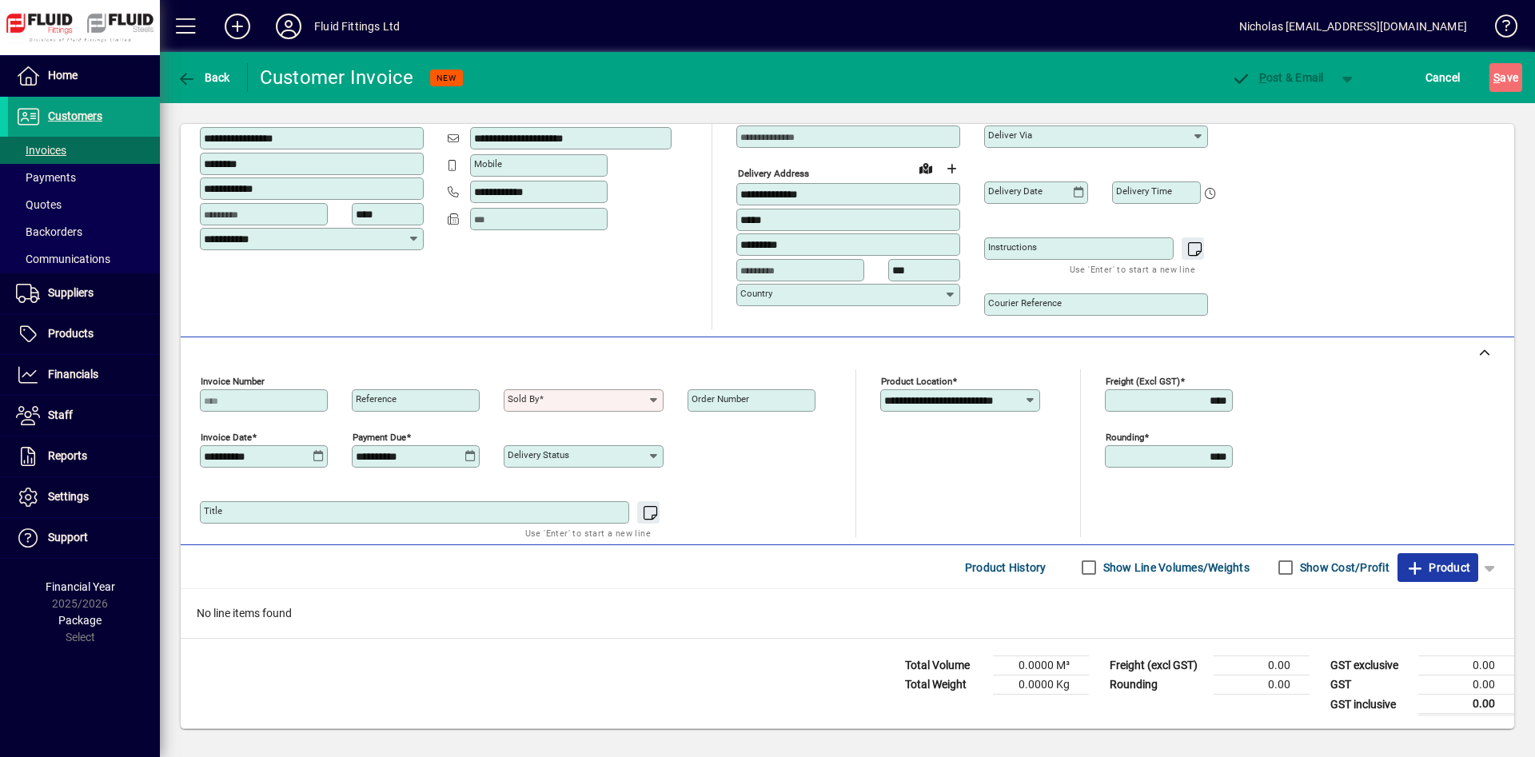  What do you see at coordinates (720, 399) in the screenshot?
I see `mat-label: Order number` at bounding box center [720, 399].